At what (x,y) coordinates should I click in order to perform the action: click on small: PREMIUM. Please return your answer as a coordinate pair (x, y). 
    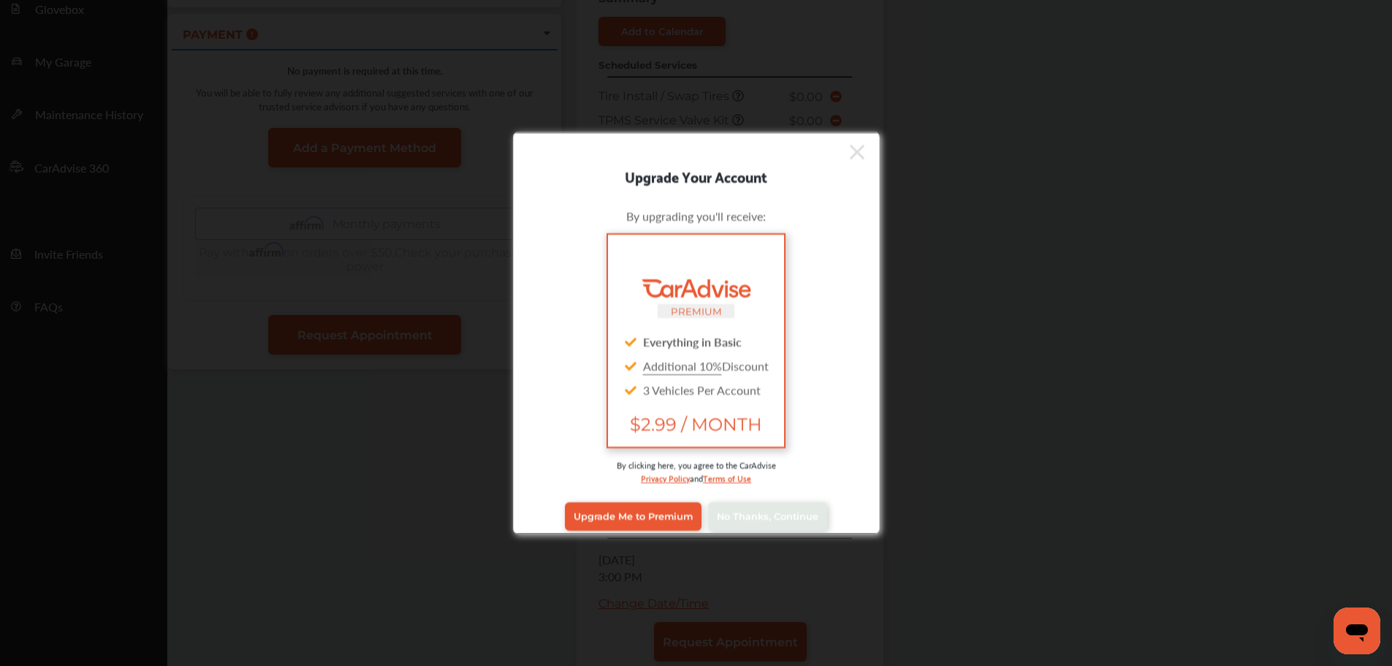
    Looking at the image, I should click on (697, 311).